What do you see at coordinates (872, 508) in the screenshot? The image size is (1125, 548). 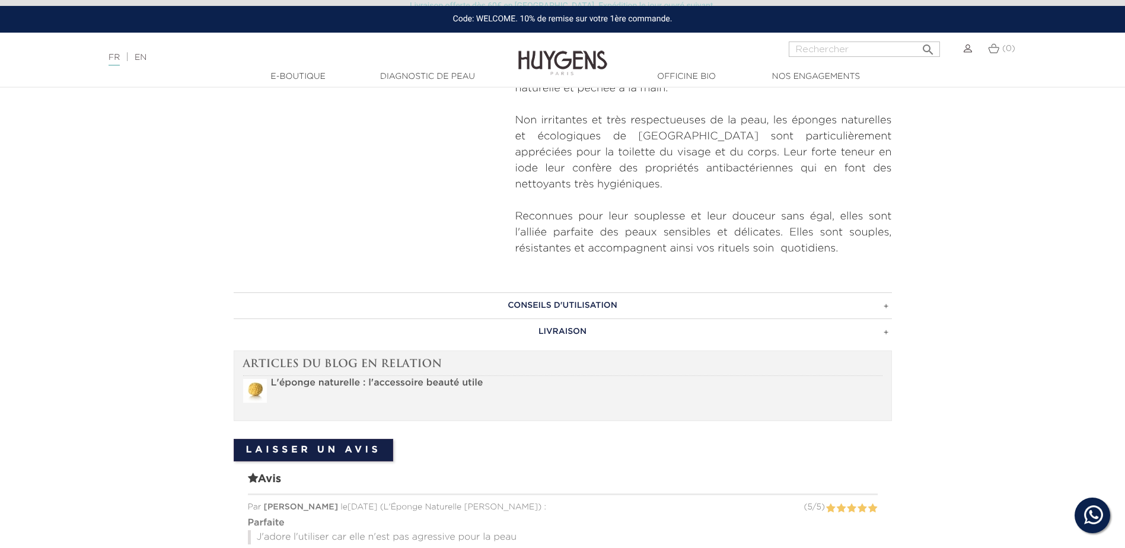 I see `label: 5` at bounding box center [872, 508].